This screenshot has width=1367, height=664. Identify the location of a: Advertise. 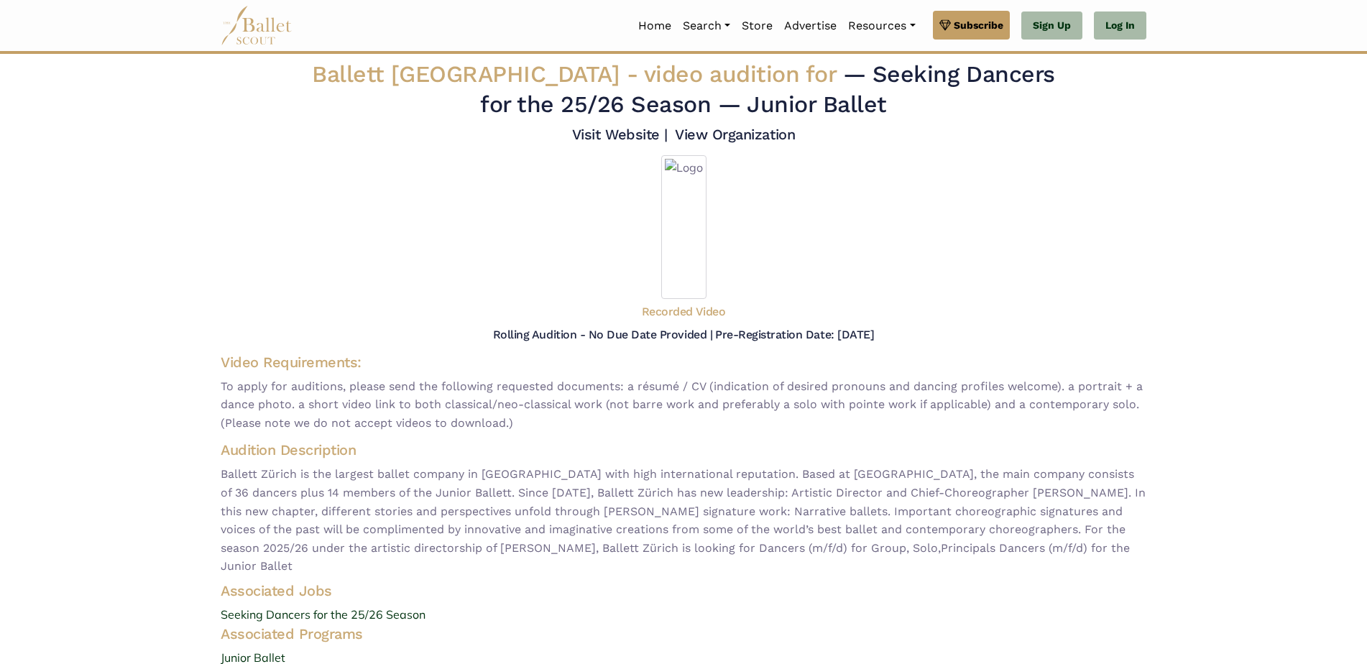
(810, 26).